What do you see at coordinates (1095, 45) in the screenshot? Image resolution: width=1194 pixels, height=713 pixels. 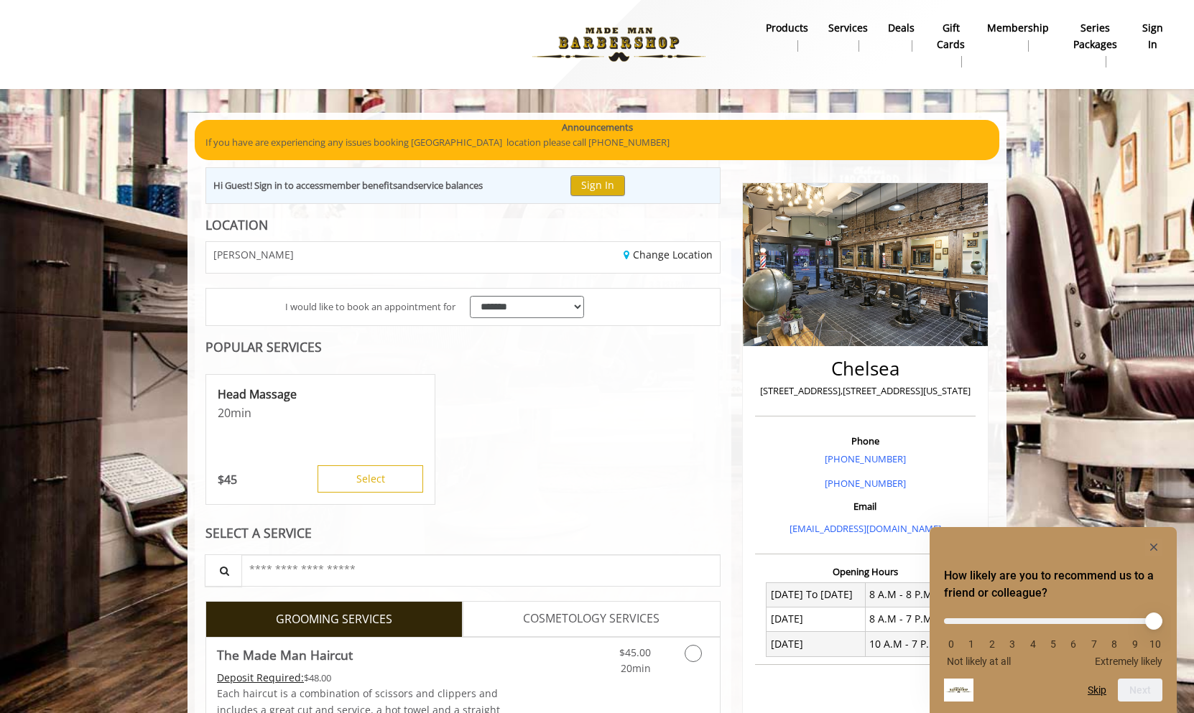 I see `a: Series packagesSeries packages` at bounding box center [1095, 45].